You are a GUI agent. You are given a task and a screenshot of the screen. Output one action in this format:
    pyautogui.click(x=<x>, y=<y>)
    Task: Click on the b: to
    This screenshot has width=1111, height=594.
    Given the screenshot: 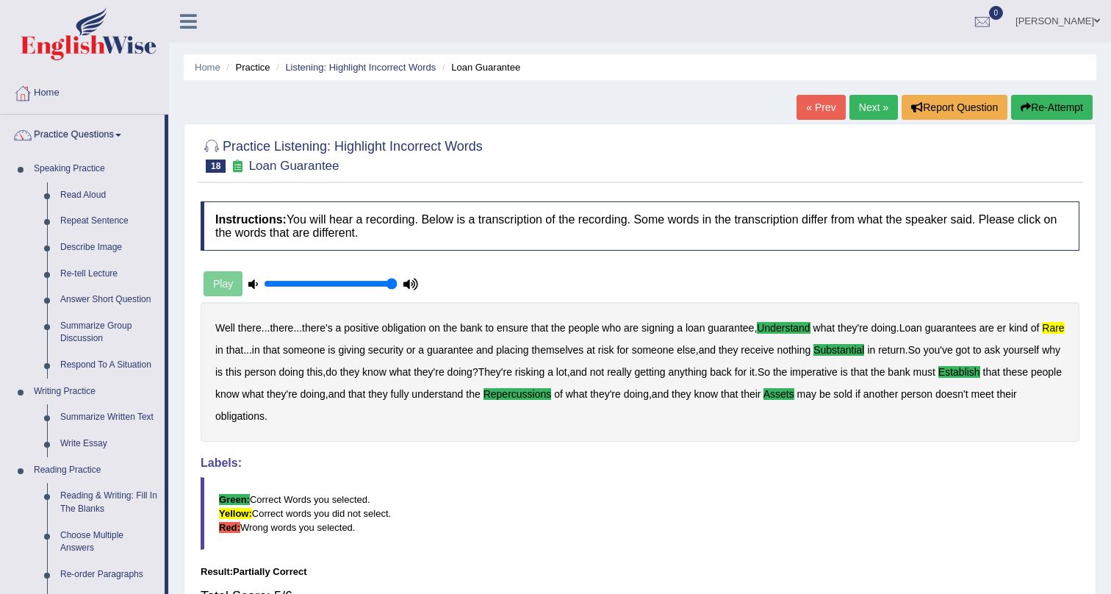 What is the action you would take?
    pyautogui.click(x=977, y=350)
    